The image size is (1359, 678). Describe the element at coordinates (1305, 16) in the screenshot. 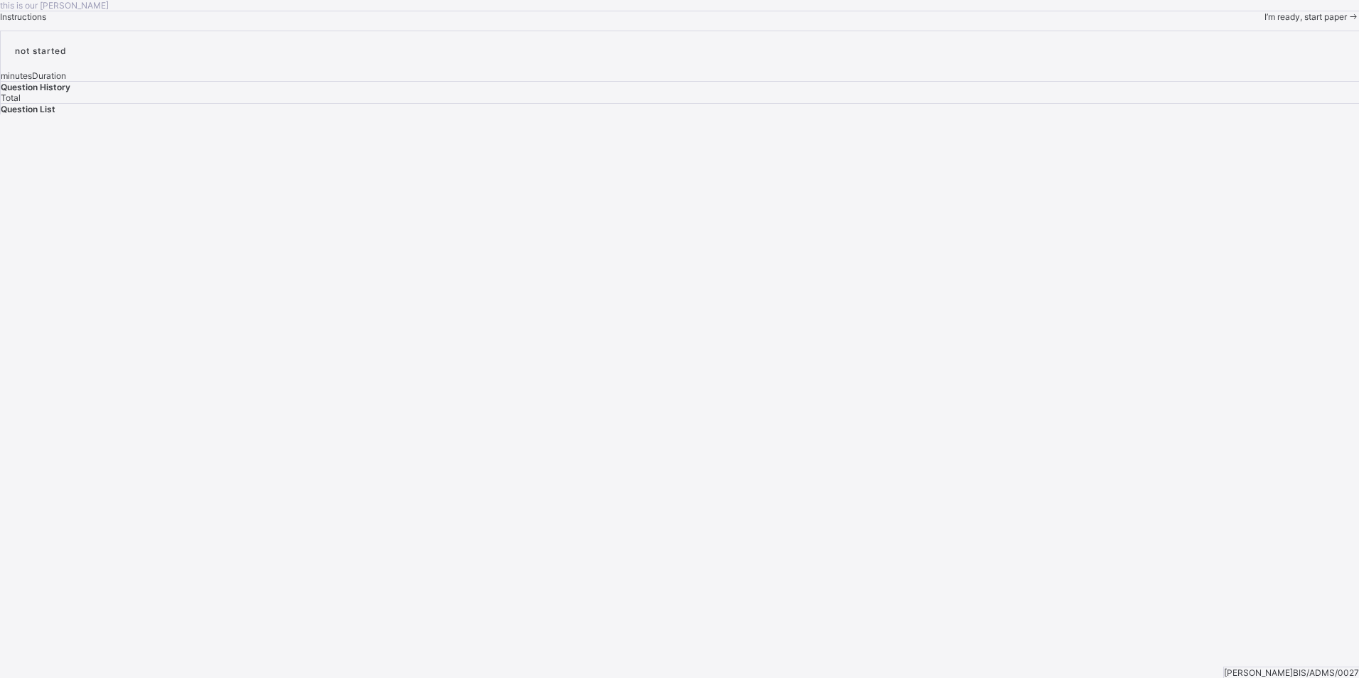

I see `span: I’m ready, start paper` at that location.